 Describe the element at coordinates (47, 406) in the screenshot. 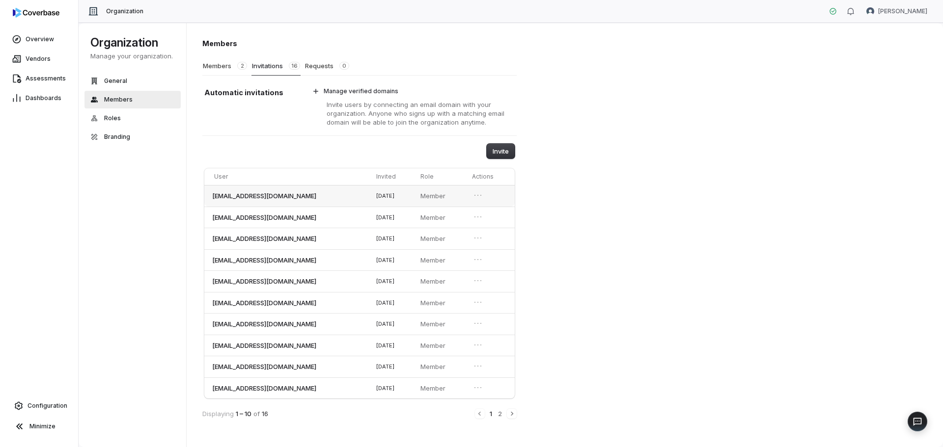

I see `span: Configuration` at that location.